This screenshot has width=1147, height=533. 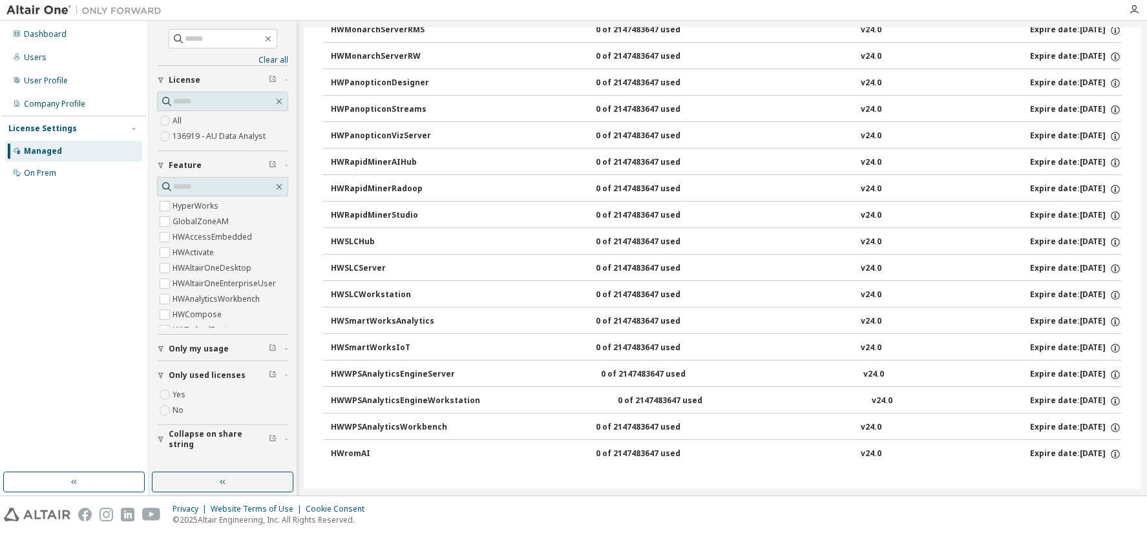 What do you see at coordinates (127, 514) in the screenshot?
I see `img: linkedin.svg` at bounding box center [127, 514].